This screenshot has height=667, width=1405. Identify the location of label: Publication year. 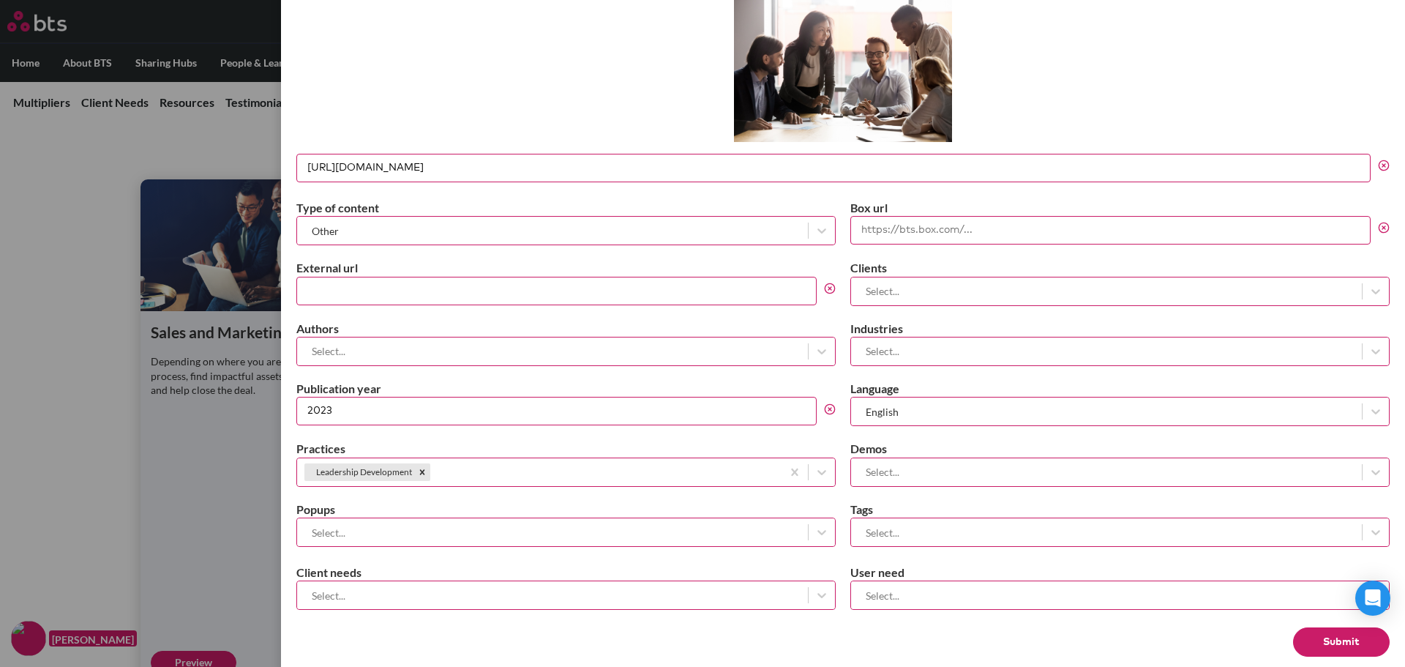
(566, 389).